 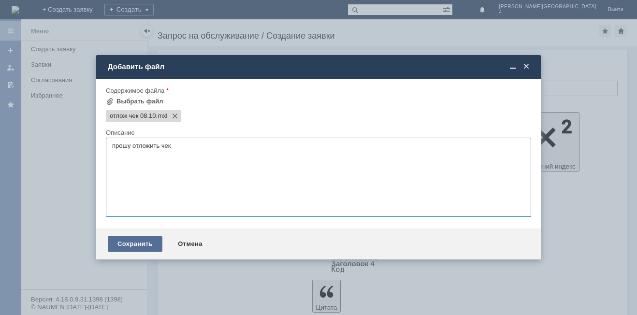 I want to click on span: Закрыть, so click(x=527, y=67).